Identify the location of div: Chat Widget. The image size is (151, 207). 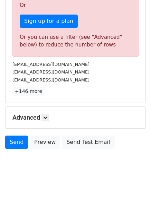
(134, 190).